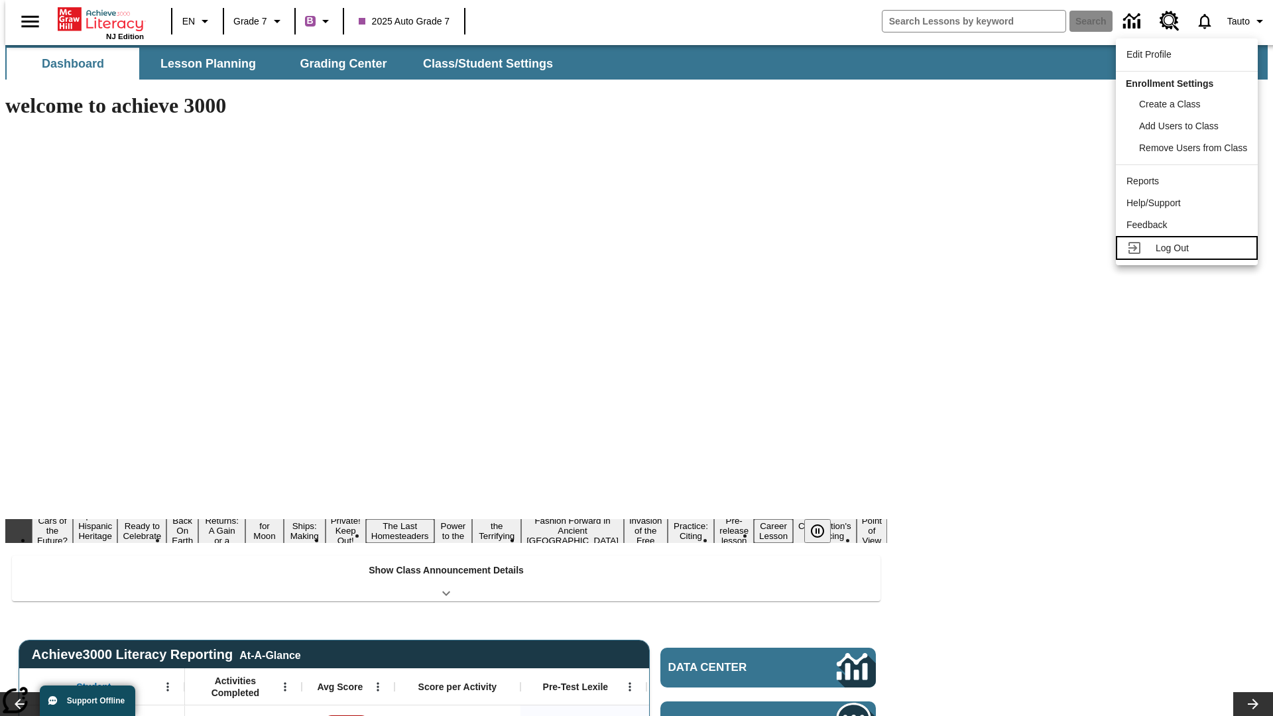 This screenshot has height=716, width=1273. I want to click on span: Log Out, so click(1172, 248).